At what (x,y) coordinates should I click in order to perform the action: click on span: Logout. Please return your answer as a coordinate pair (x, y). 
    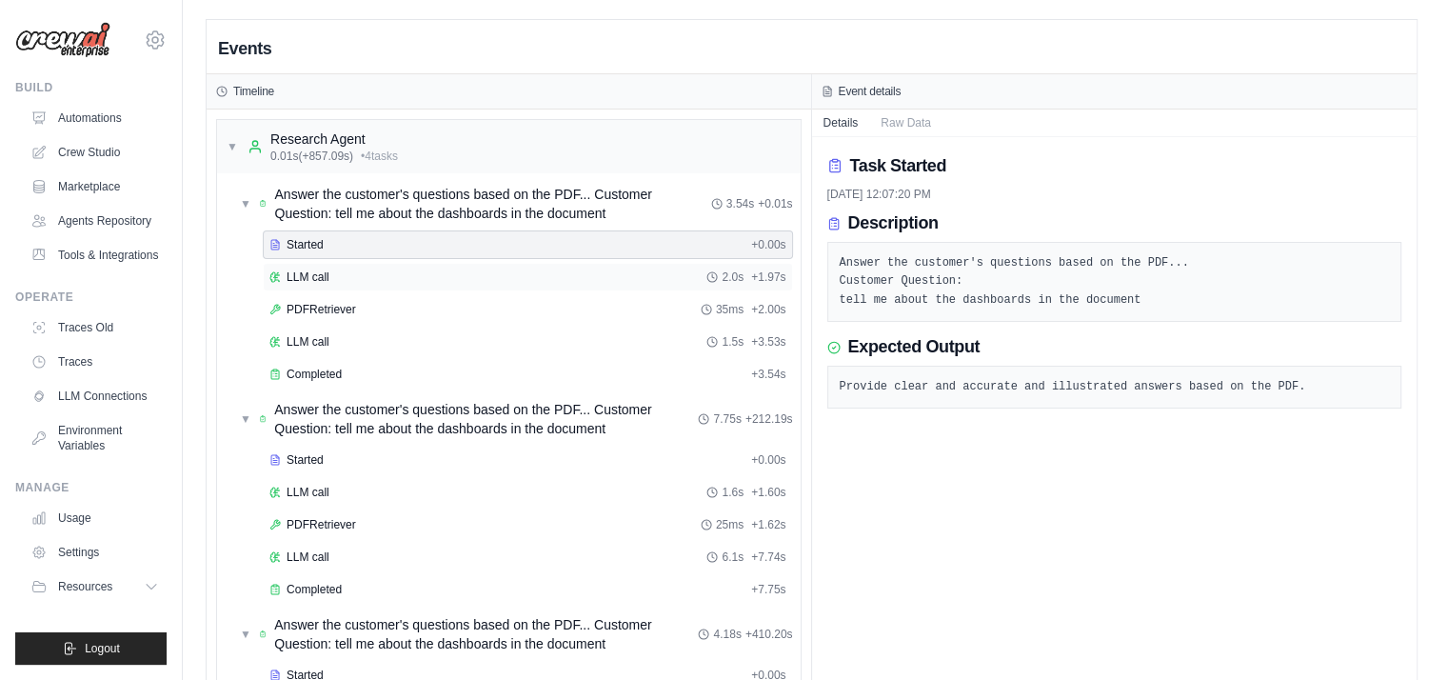
    Looking at the image, I should click on (102, 648).